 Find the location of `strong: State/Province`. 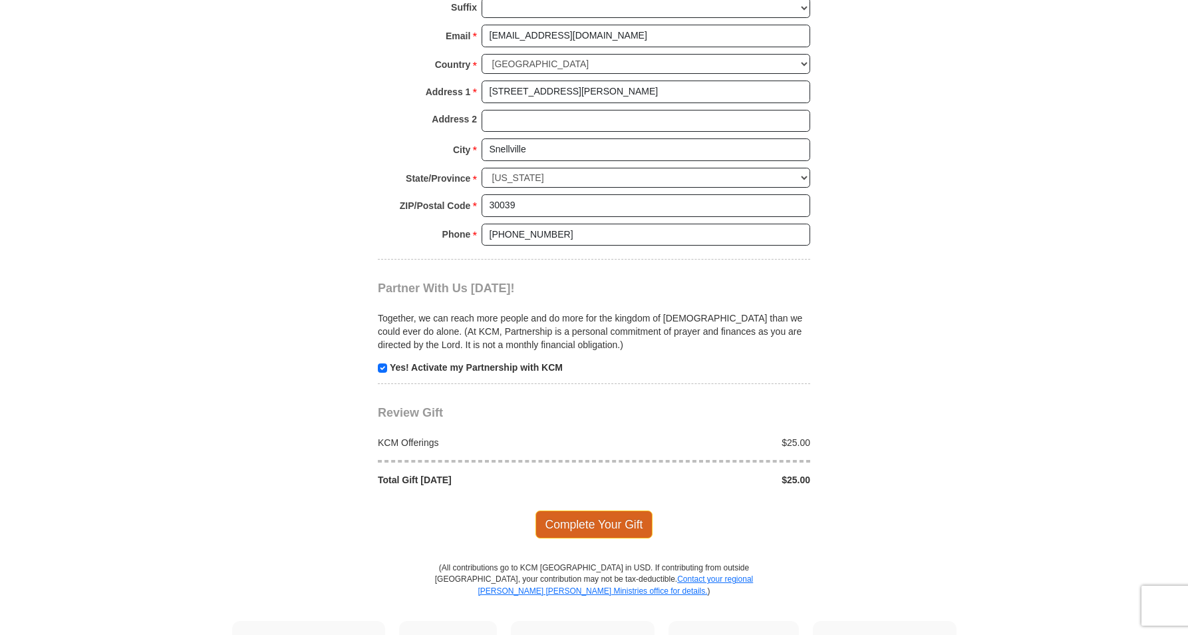

strong: State/Province is located at coordinates (438, 178).